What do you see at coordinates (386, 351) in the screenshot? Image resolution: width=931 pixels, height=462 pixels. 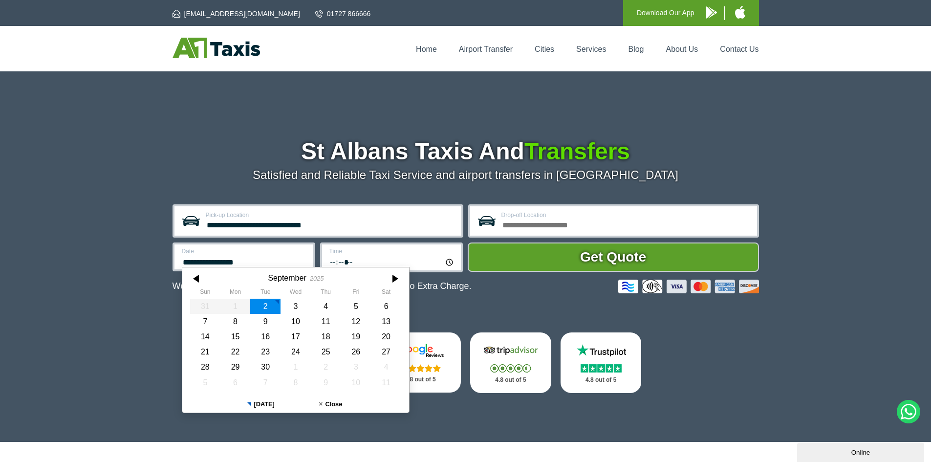 I see `div: 27 September 2025` at bounding box center [386, 351].